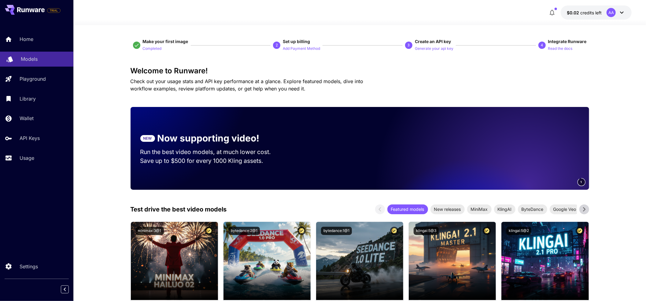 This screenshot has width=646, height=301. What do you see at coordinates (28, 99) in the screenshot?
I see `p: Library` at bounding box center [28, 99].